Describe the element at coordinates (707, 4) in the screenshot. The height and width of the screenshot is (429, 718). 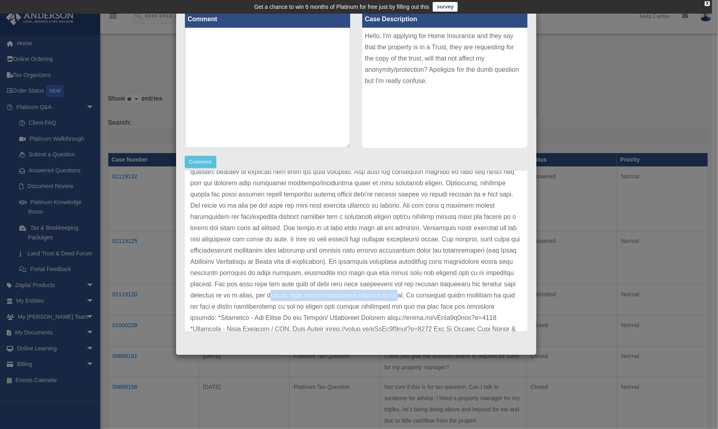
I see `div: close` at that location.